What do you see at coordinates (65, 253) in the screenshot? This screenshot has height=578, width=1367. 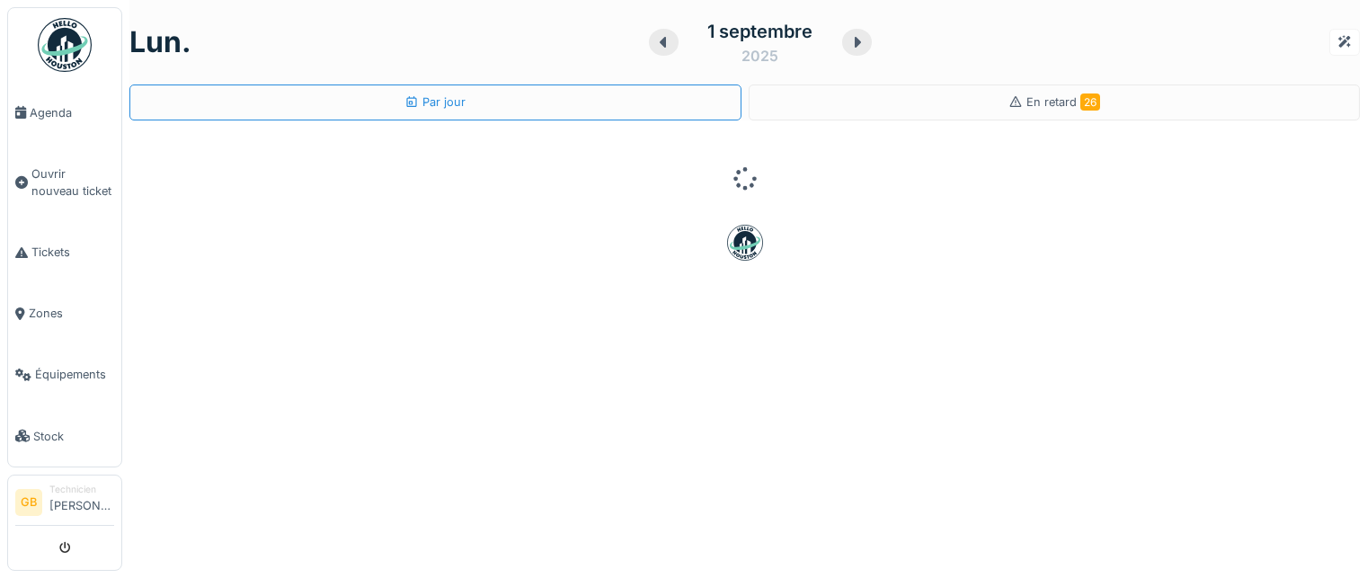 I see `a: Tickets` at bounding box center [65, 253].